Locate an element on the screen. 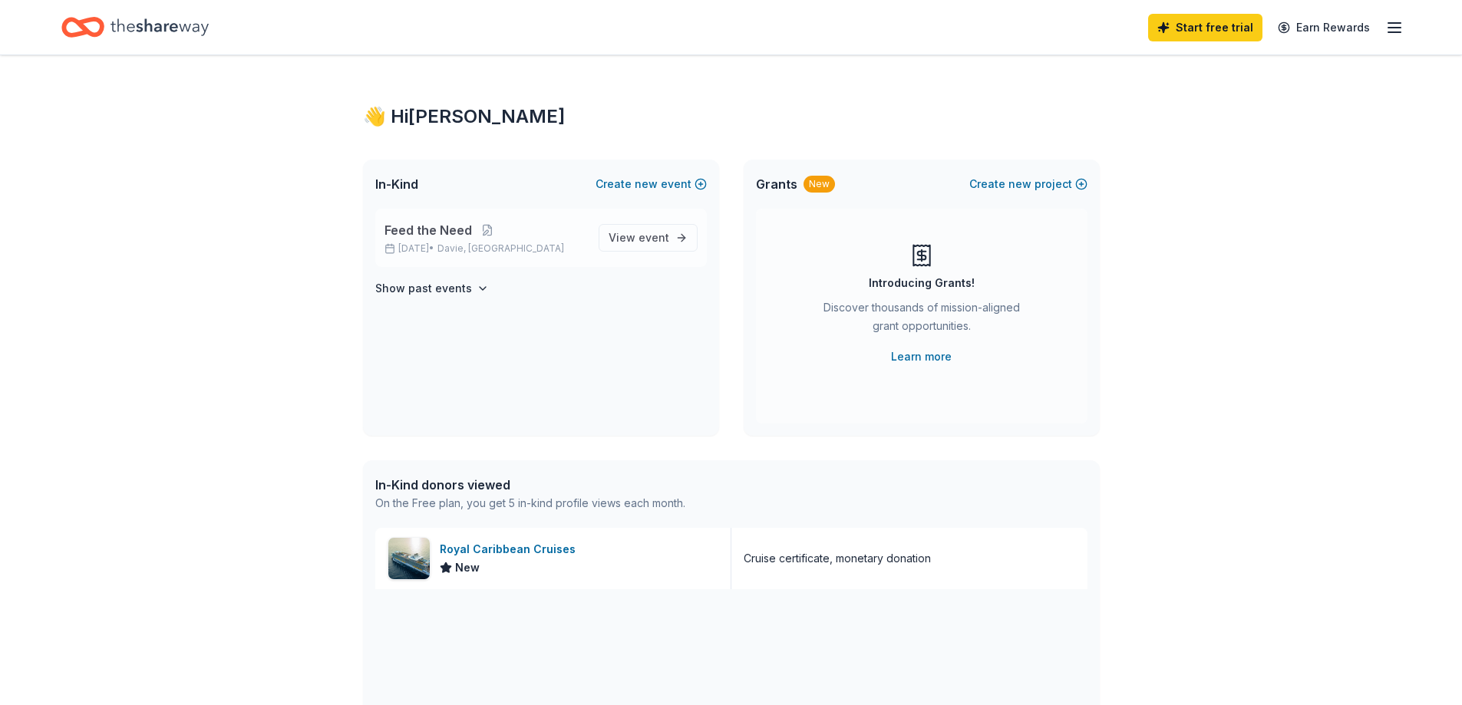 The width and height of the screenshot is (1462, 705). button: Show past events is located at coordinates (432, 289).